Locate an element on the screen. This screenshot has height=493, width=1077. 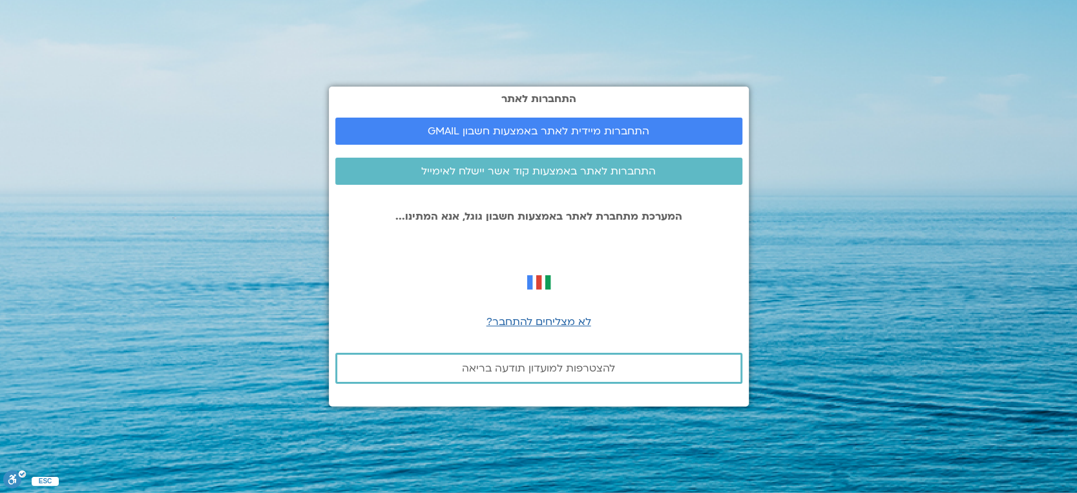
a: התחברות מיידית לאתר באמצעות חשבון GMAIL is located at coordinates (539, 131).